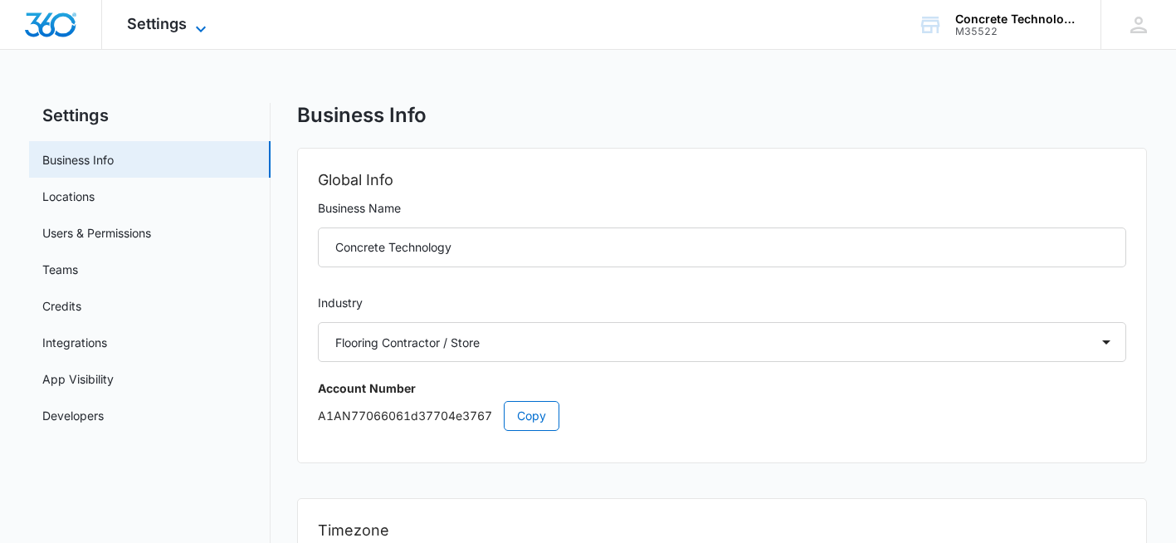 The width and height of the screenshot is (1176, 543). Describe the element at coordinates (96, 232) in the screenshot. I see `a: Users & Permissions` at that location.